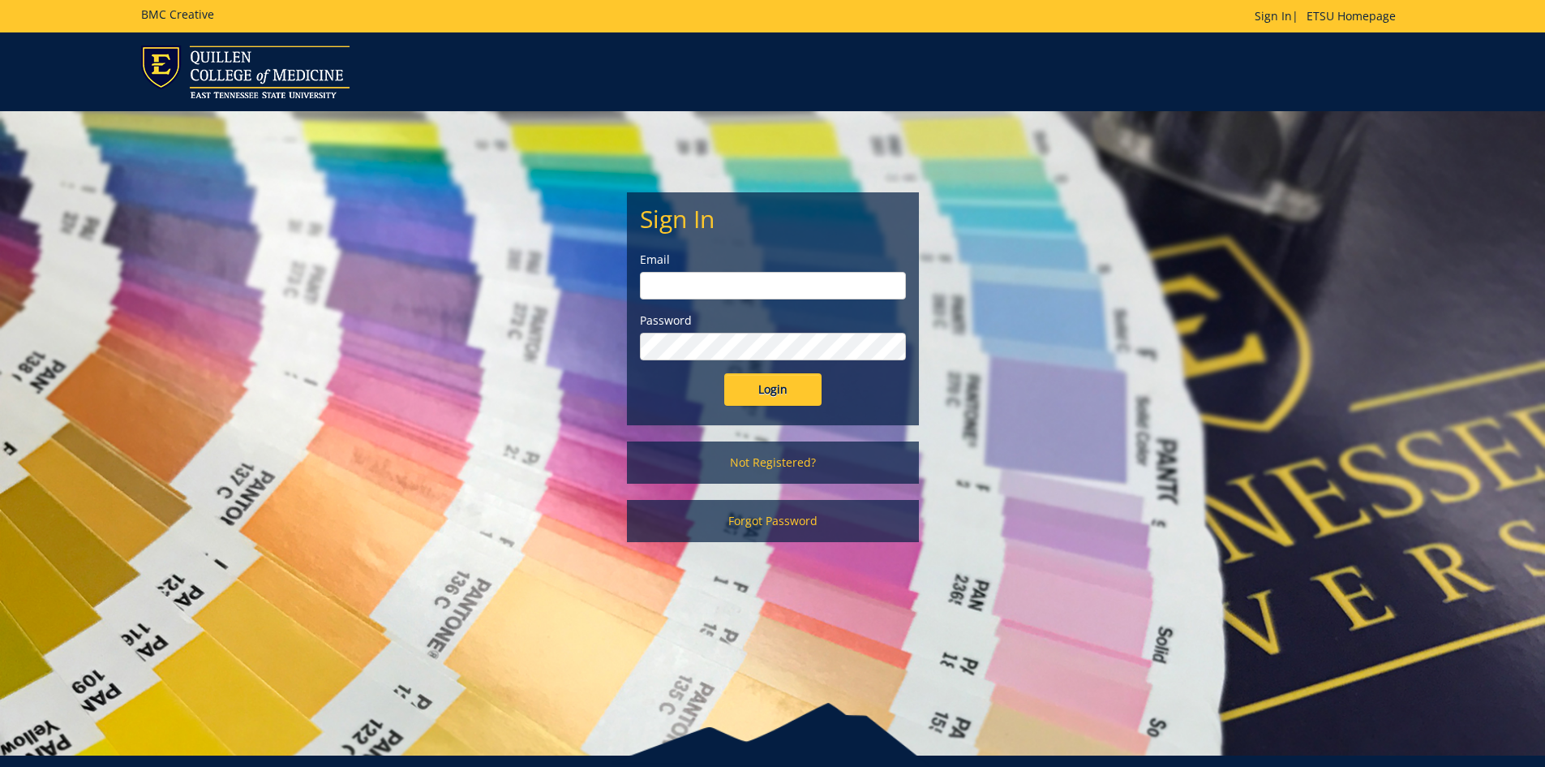  I want to click on a: Not Registered?, so click(773, 462).